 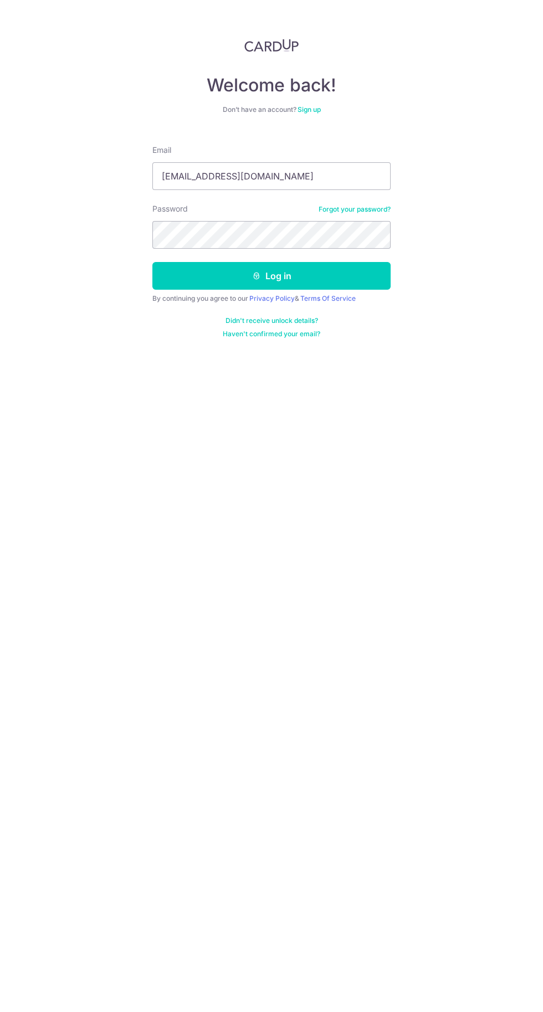 I want to click on a: Sign up, so click(x=309, y=109).